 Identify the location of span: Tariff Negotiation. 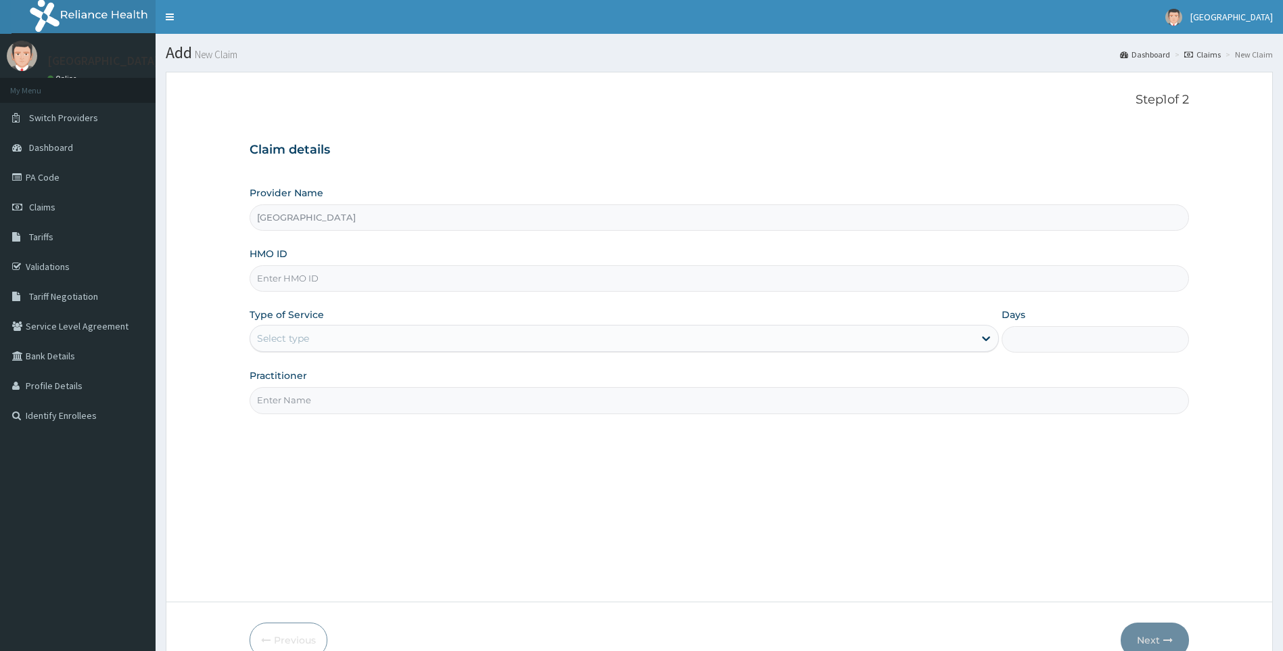
(64, 296).